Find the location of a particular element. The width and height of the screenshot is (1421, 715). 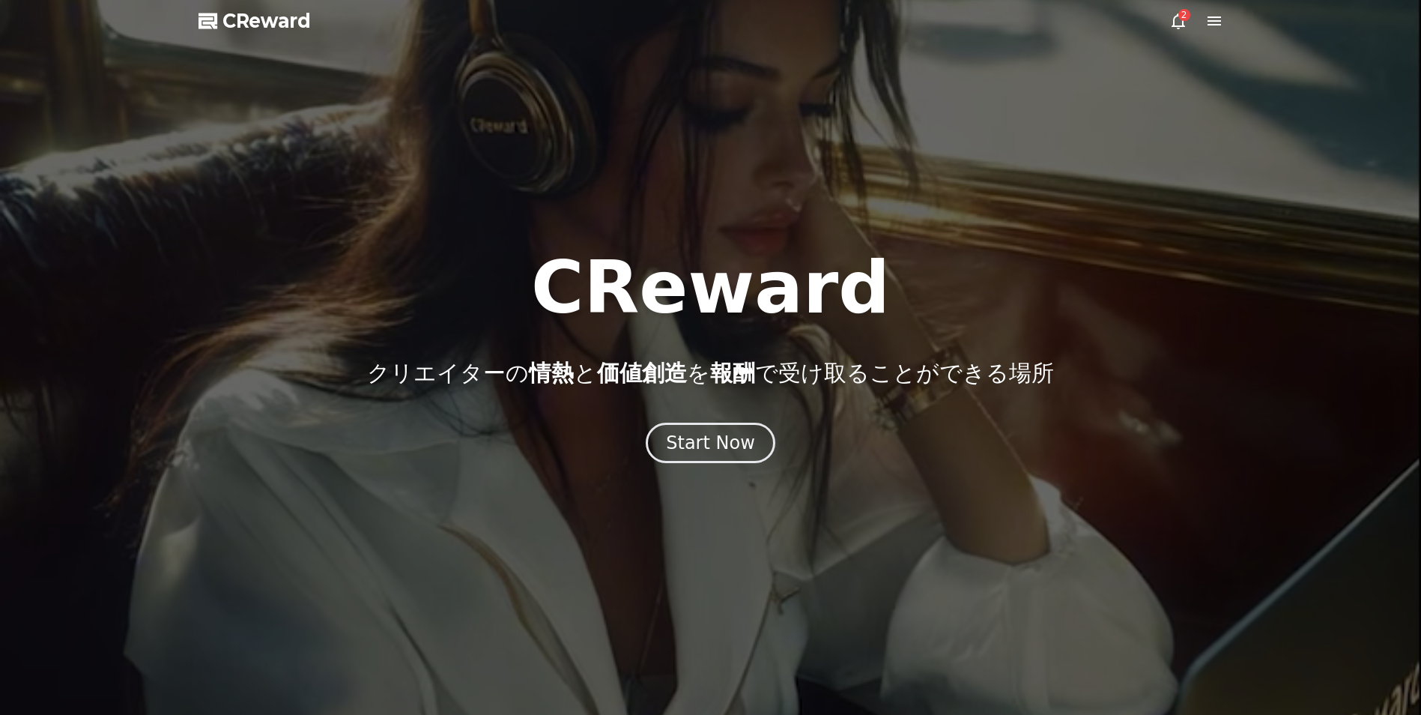

span: 報酬 is located at coordinates (733, 372).